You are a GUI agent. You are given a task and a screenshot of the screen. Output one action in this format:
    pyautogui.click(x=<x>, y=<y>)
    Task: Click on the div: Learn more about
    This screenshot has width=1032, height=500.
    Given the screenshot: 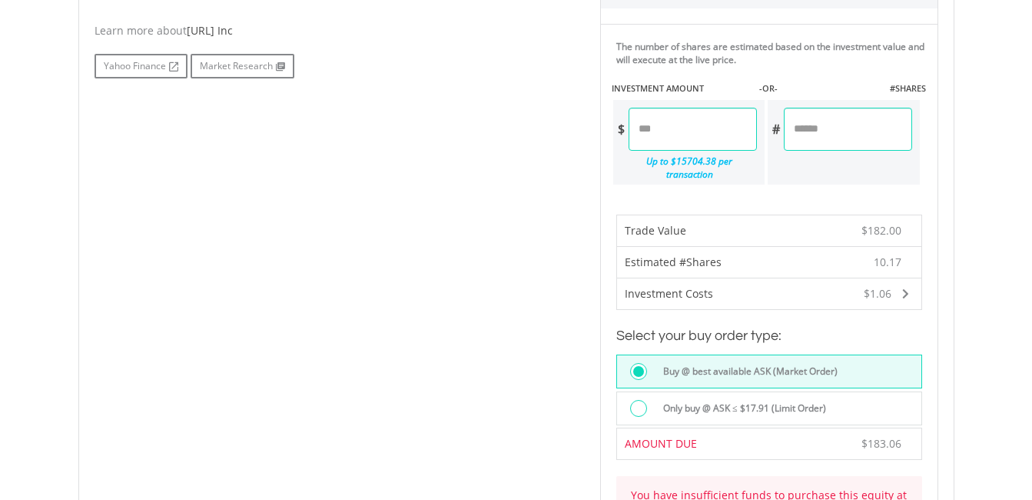 What is the action you would take?
    pyautogui.click(x=336, y=31)
    